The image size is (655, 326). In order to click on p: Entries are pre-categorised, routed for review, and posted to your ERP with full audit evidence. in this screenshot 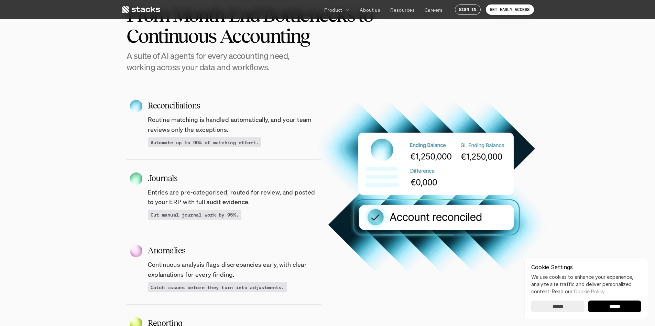, I will do `click(234, 197)`.